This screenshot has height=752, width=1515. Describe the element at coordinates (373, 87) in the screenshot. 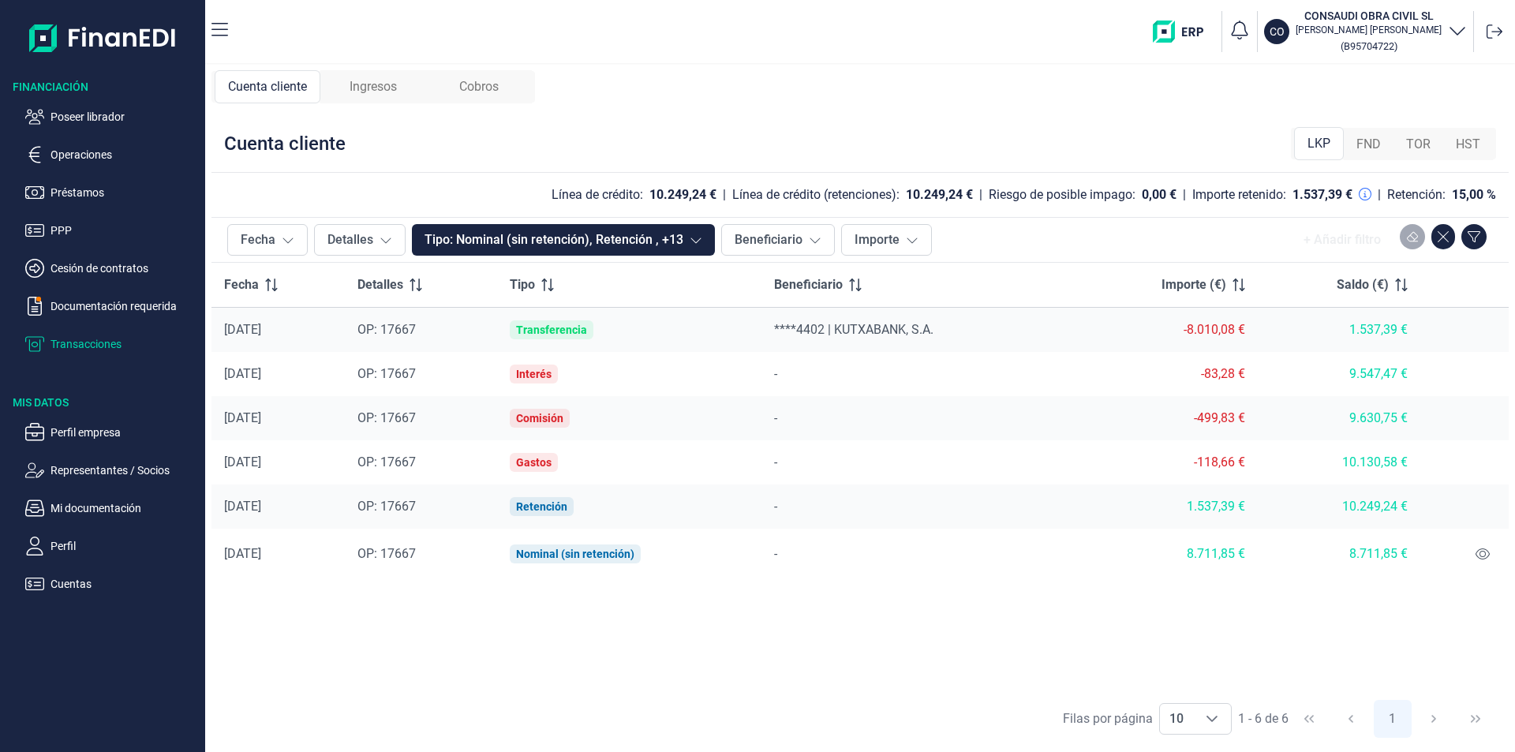

I see `div: Ingresos` at that location.